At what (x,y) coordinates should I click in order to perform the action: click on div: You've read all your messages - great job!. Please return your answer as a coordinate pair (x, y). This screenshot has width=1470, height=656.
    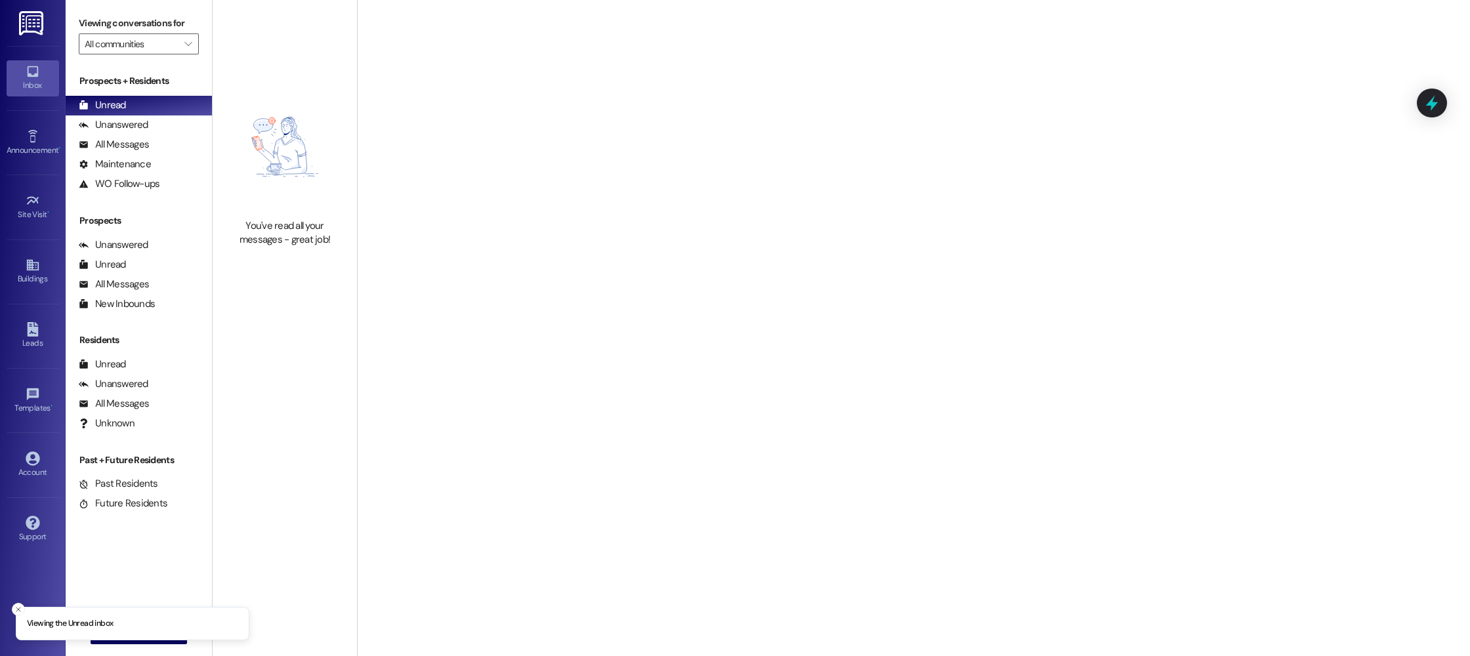
    Looking at the image, I should click on (285, 233).